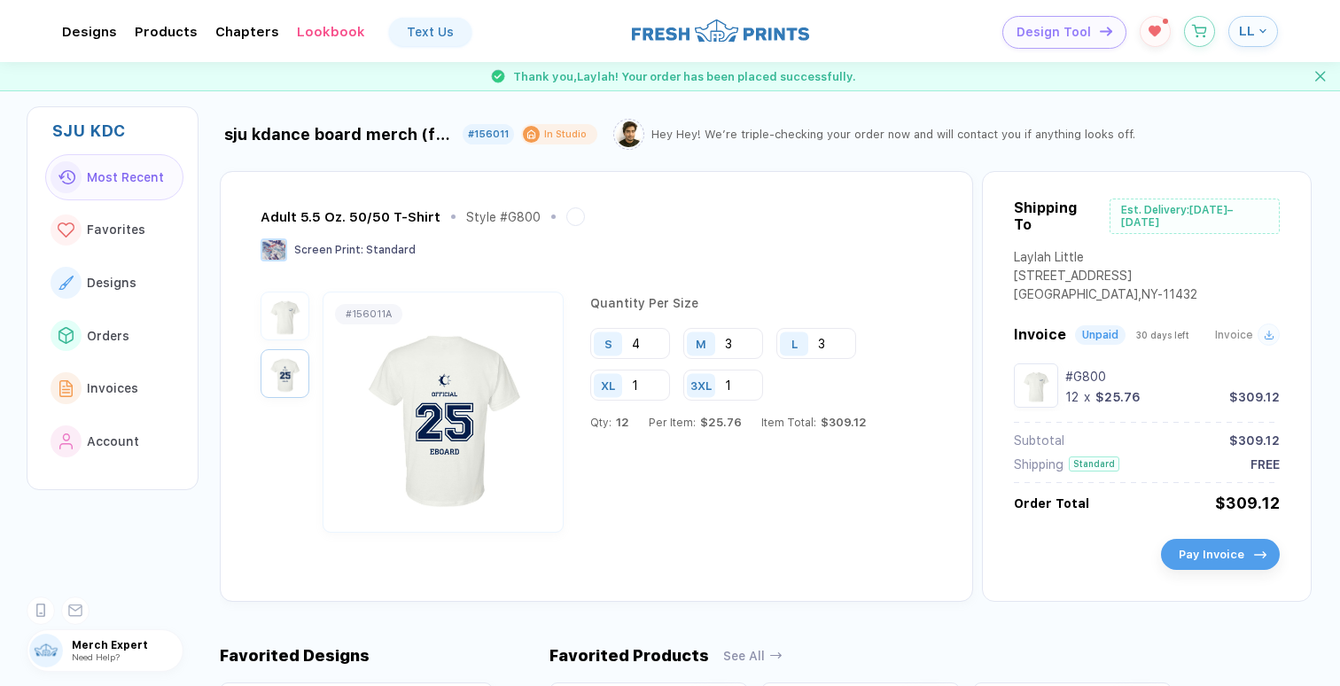 The height and width of the screenshot is (686, 1340). I want to click on div: $25.76, so click(1118, 397).